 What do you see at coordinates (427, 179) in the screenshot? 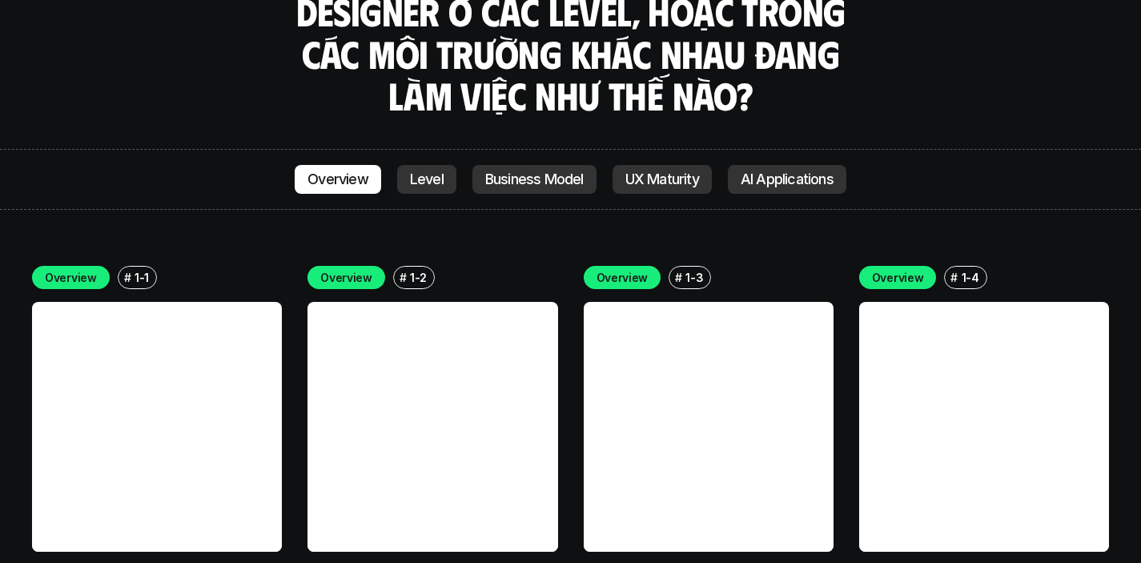
I see `a: Level` at bounding box center [427, 179].